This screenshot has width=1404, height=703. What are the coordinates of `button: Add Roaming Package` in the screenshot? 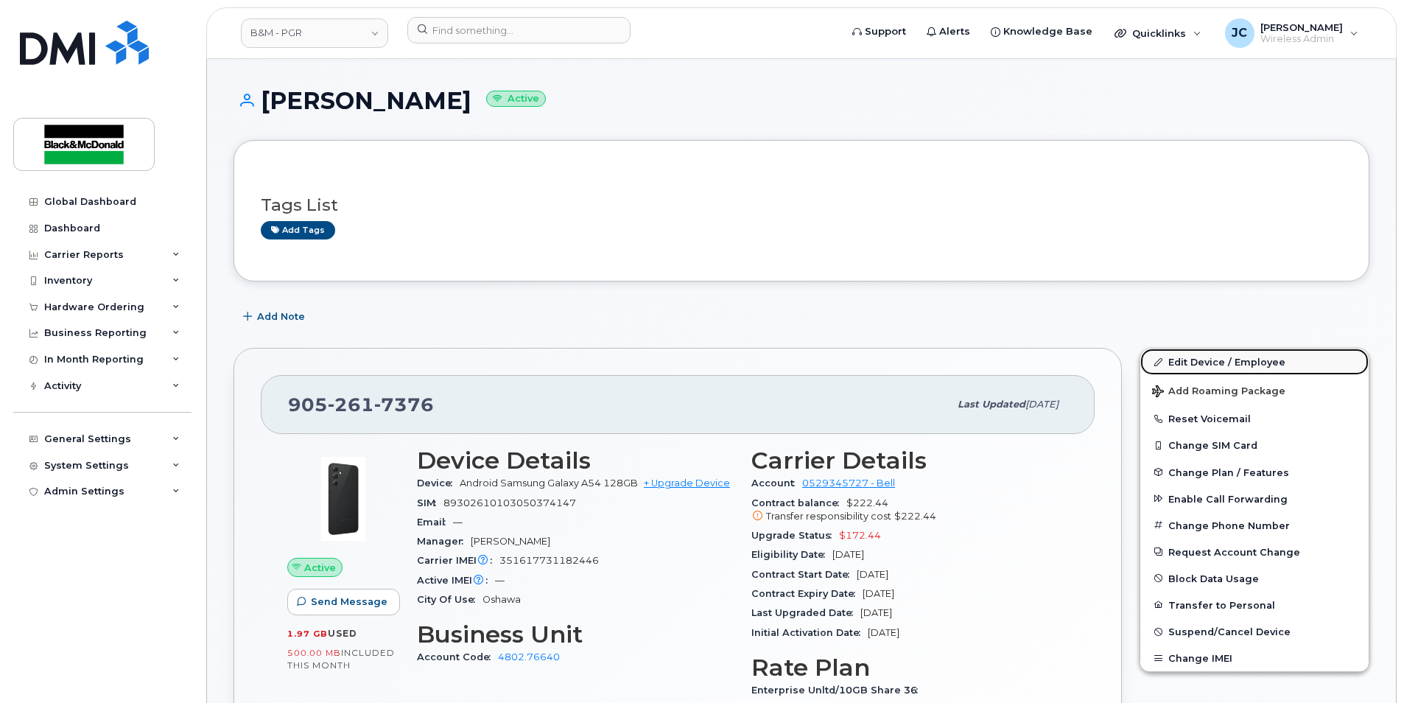 It's located at (1254, 390).